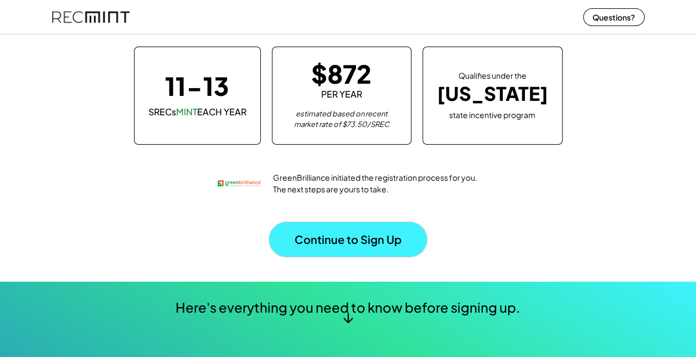  I want to click on div: state incentive program, so click(492, 114).